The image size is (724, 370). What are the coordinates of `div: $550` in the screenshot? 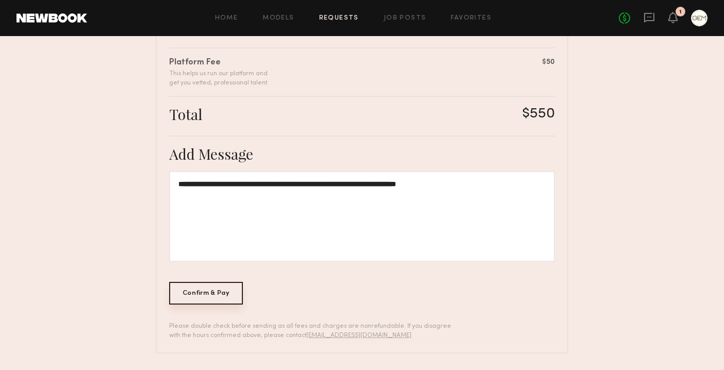 It's located at (538, 114).